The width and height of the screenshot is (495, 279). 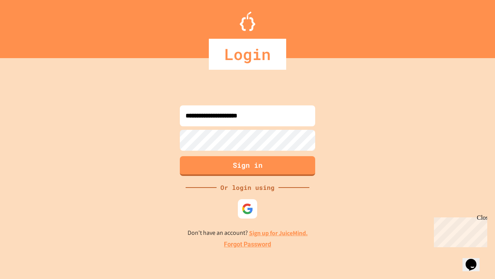 I want to click on div: Login, so click(x=248, y=54).